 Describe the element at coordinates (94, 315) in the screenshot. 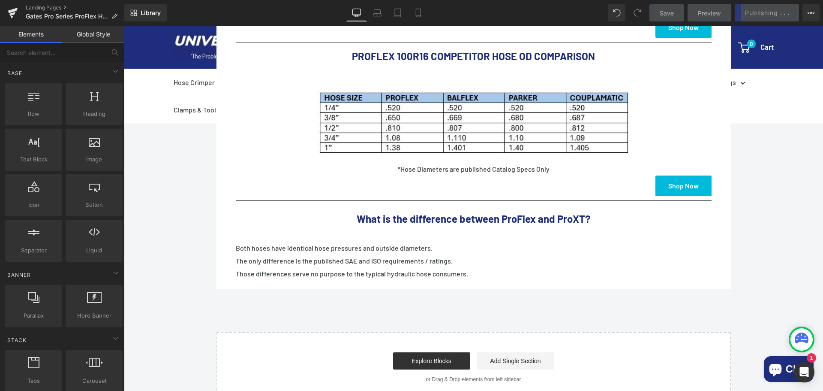

I see `span: Hero Banner` at that location.